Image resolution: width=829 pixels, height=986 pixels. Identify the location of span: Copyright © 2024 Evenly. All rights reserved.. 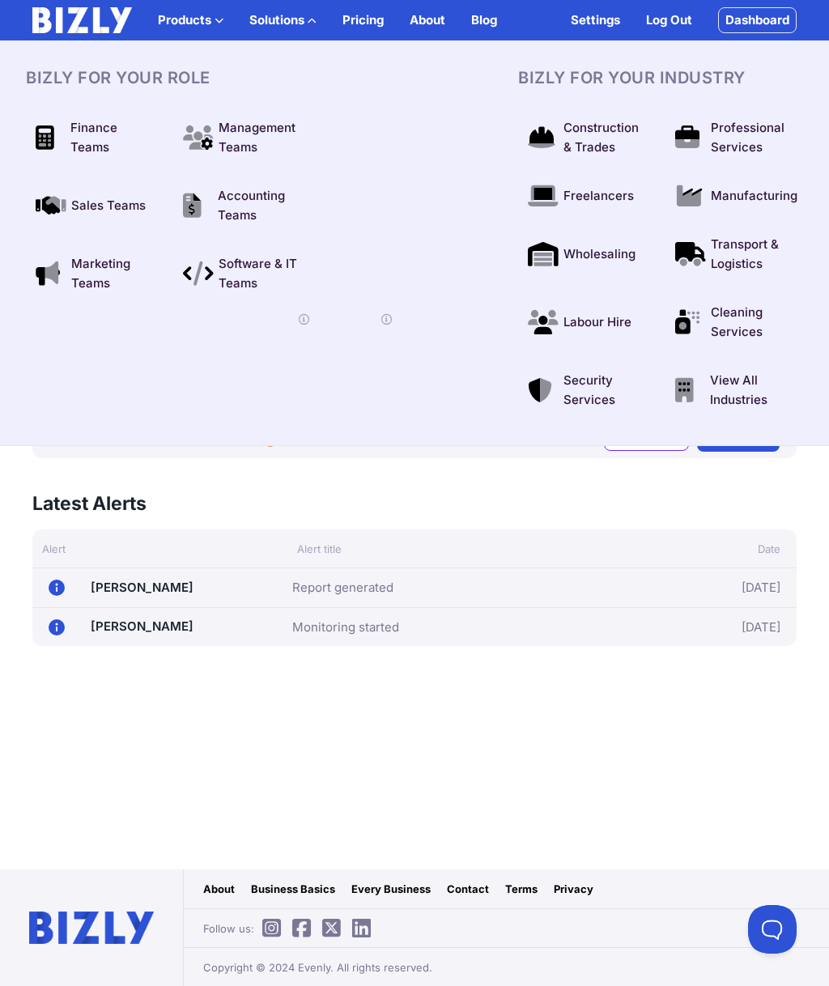
(317, 968).